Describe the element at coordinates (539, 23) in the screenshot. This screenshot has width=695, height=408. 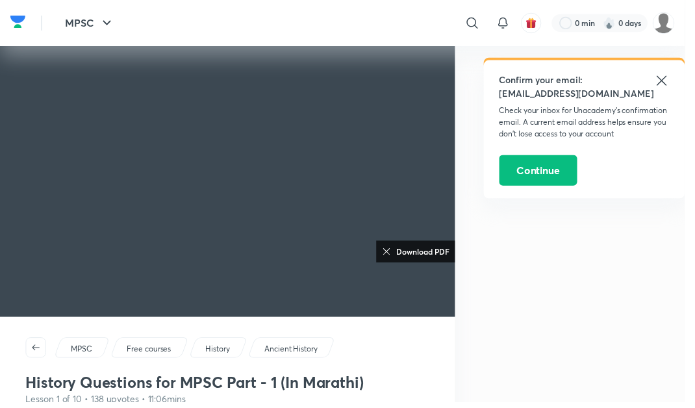
I see `img: avatar` at that location.